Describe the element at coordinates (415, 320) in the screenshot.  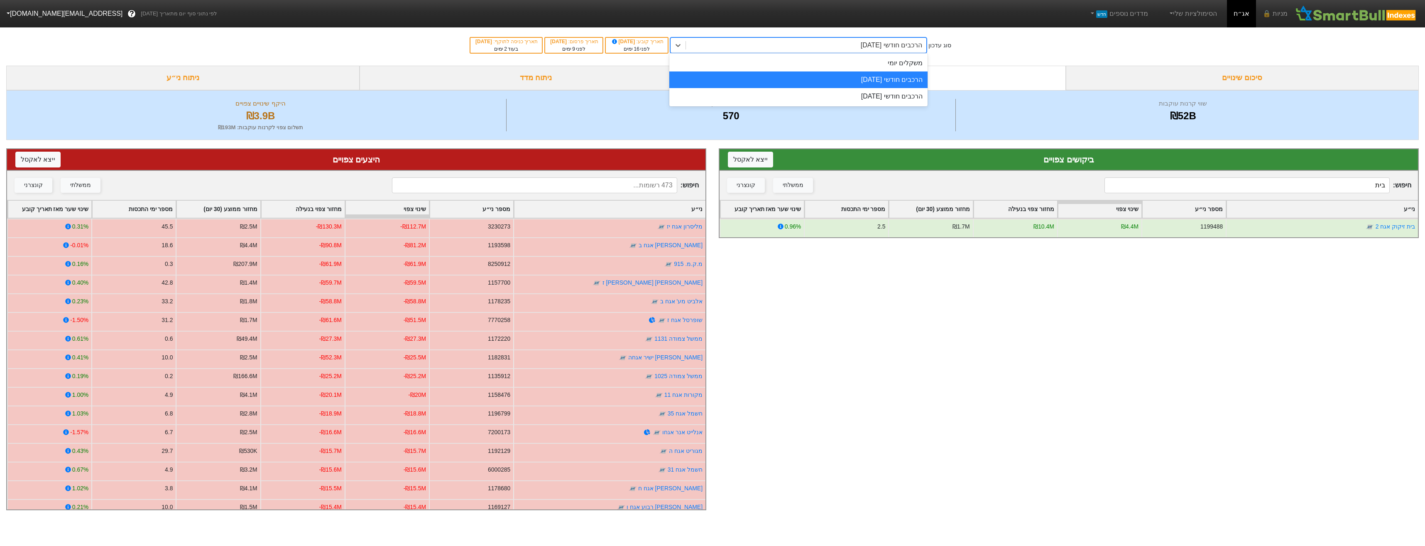
I see `div: -₪51.5M` at that location.